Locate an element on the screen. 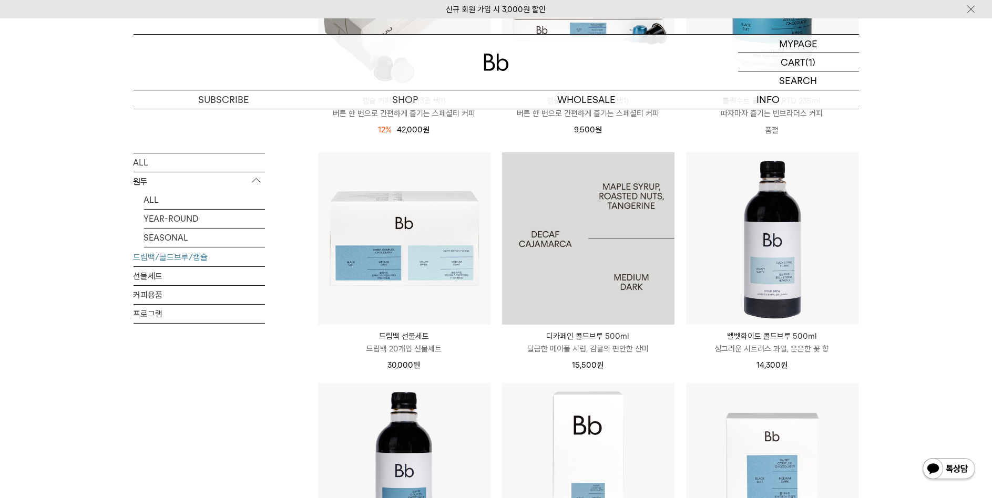  p: MYPAGE is located at coordinates (798, 44).